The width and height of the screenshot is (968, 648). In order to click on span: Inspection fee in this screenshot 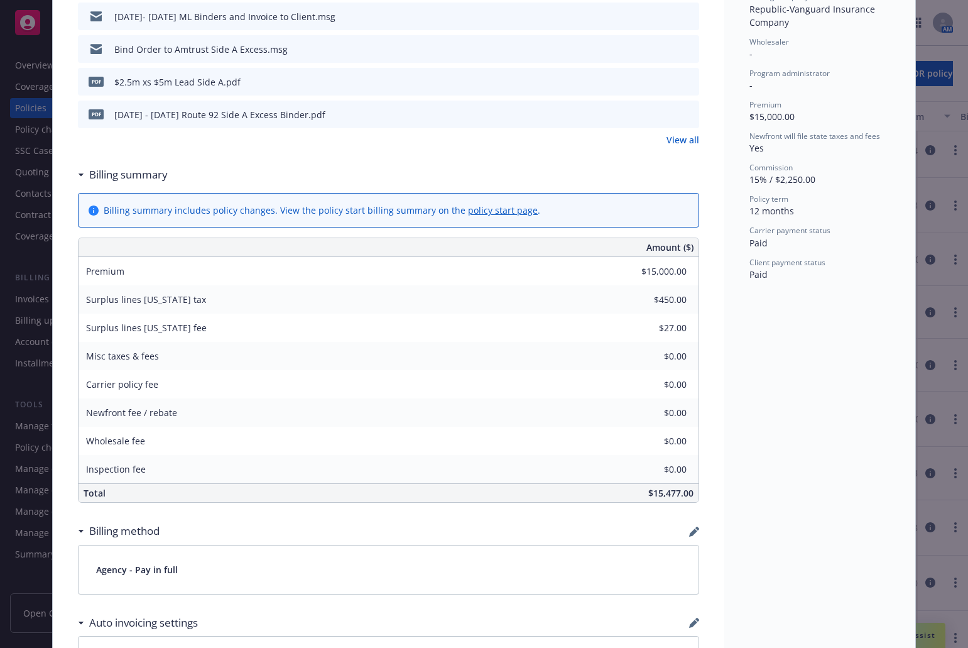, I will do `click(116, 469)`.